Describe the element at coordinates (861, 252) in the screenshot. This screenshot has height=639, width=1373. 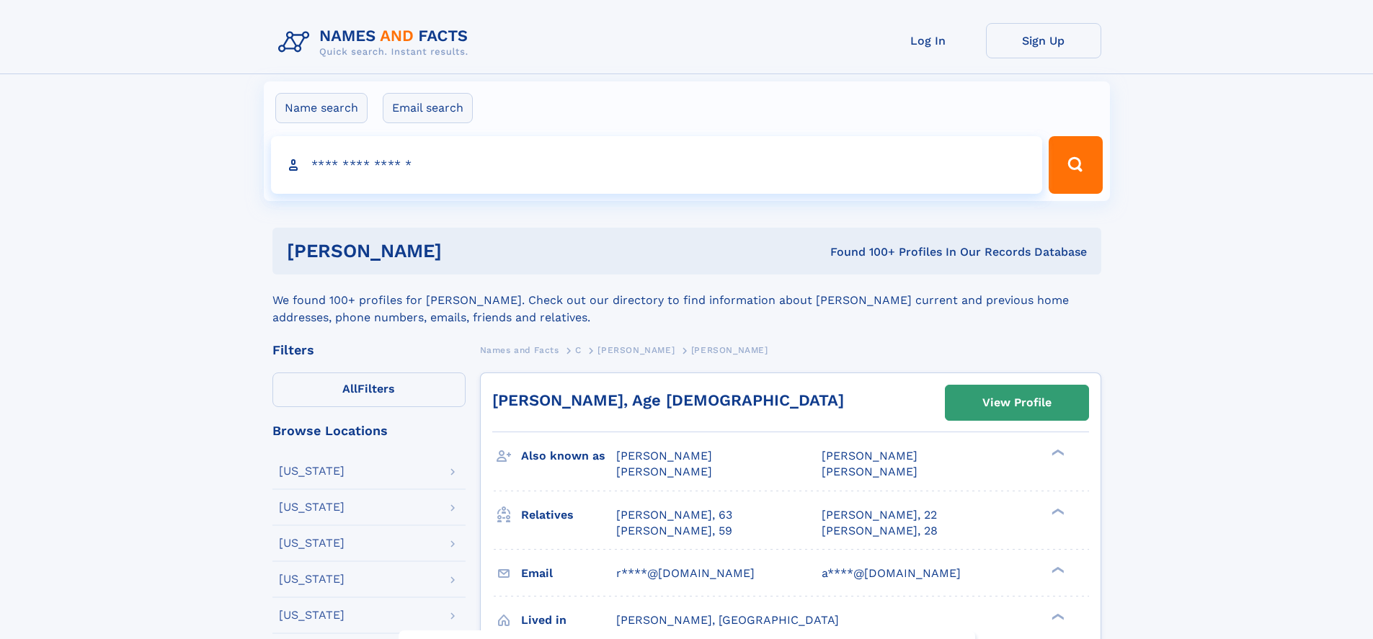
I see `div: Found 100+ Profiles In Our Records Database` at that location.